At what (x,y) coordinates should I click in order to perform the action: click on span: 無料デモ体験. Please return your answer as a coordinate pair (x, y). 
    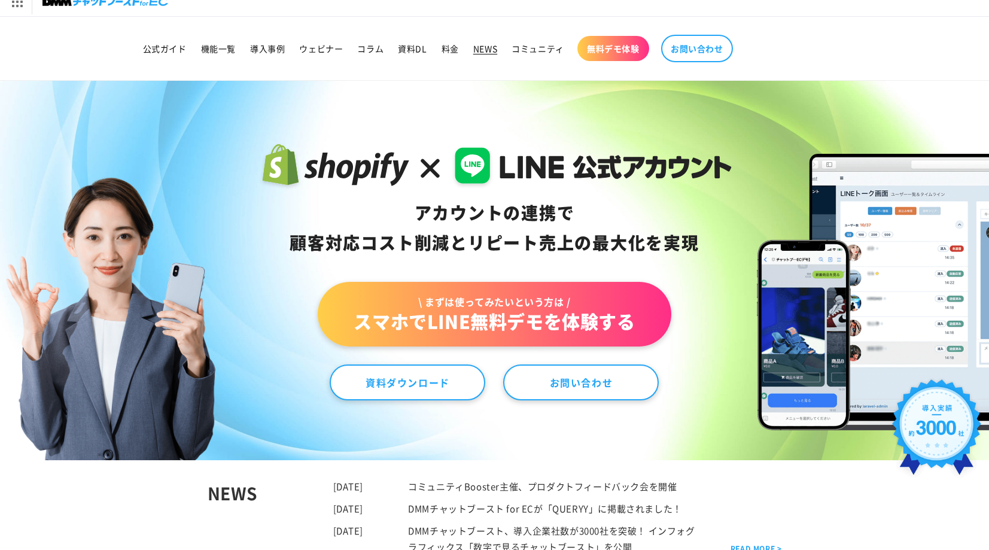
    Looking at the image, I should click on (613, 48).